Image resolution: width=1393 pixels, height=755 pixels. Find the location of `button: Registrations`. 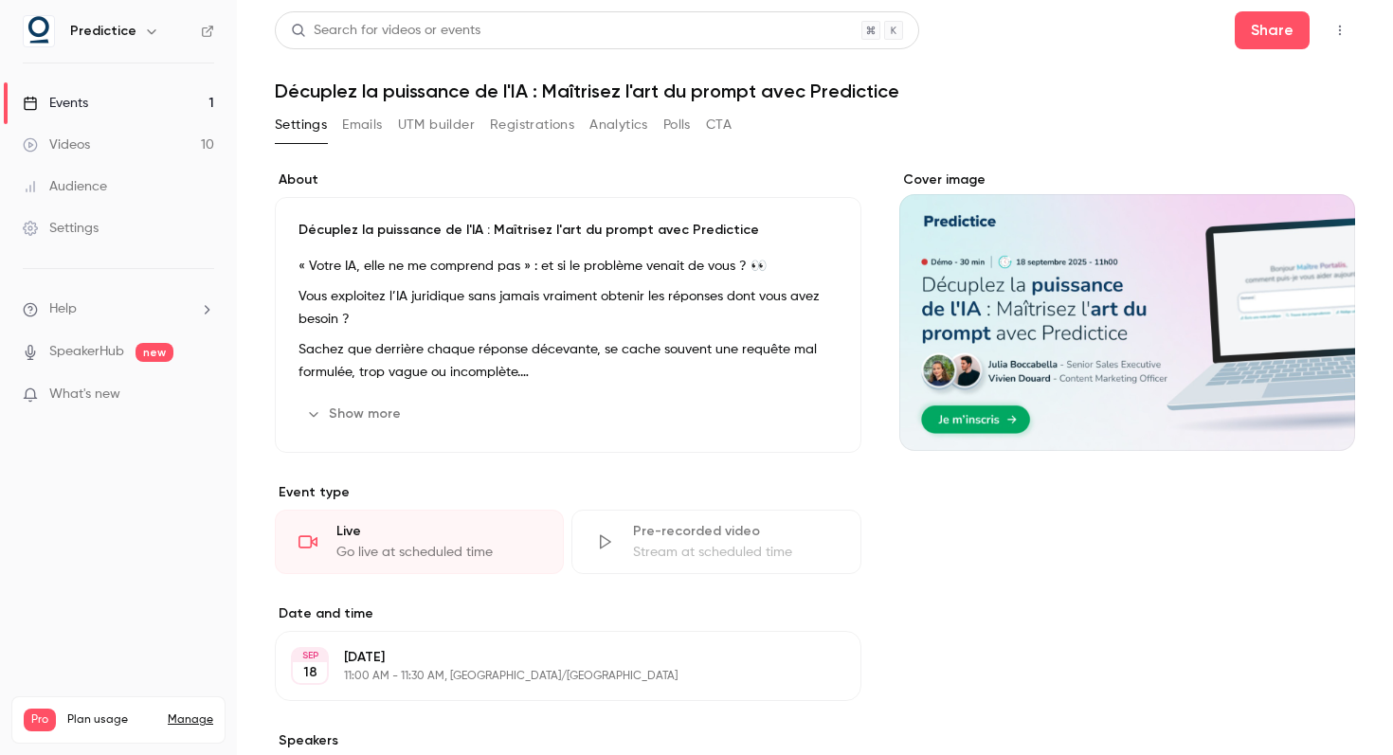

button: Registrations is located at coordinates (532, 125).